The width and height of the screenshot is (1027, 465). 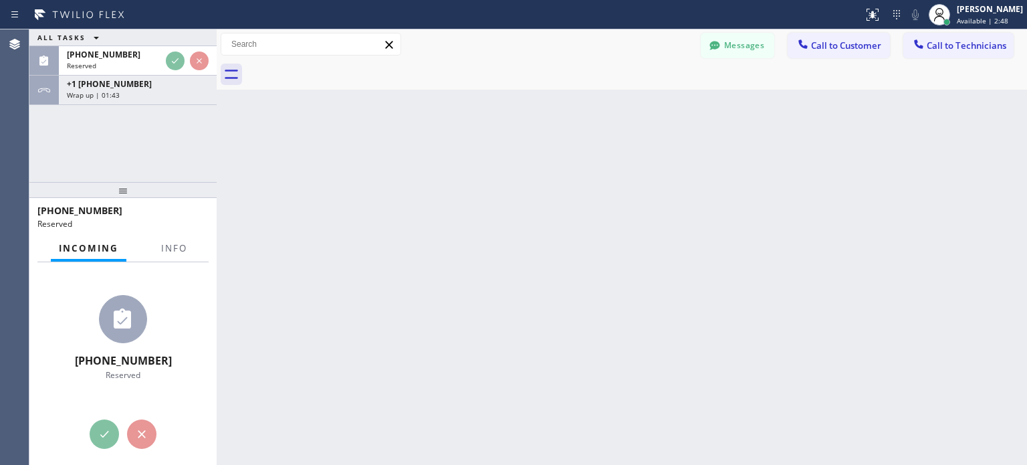 I want to click on span: Call to Technicians, so click(x=966, y=45).